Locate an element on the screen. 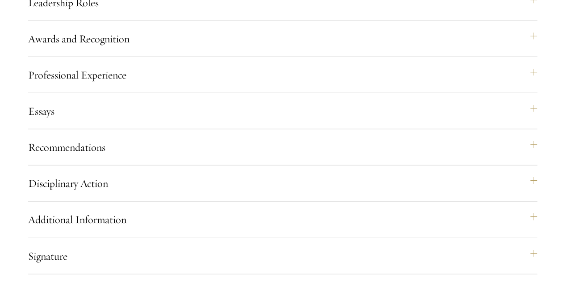 This screenshot has height=282, width=565. button: Recommendations is located at coordinates (283, 147).